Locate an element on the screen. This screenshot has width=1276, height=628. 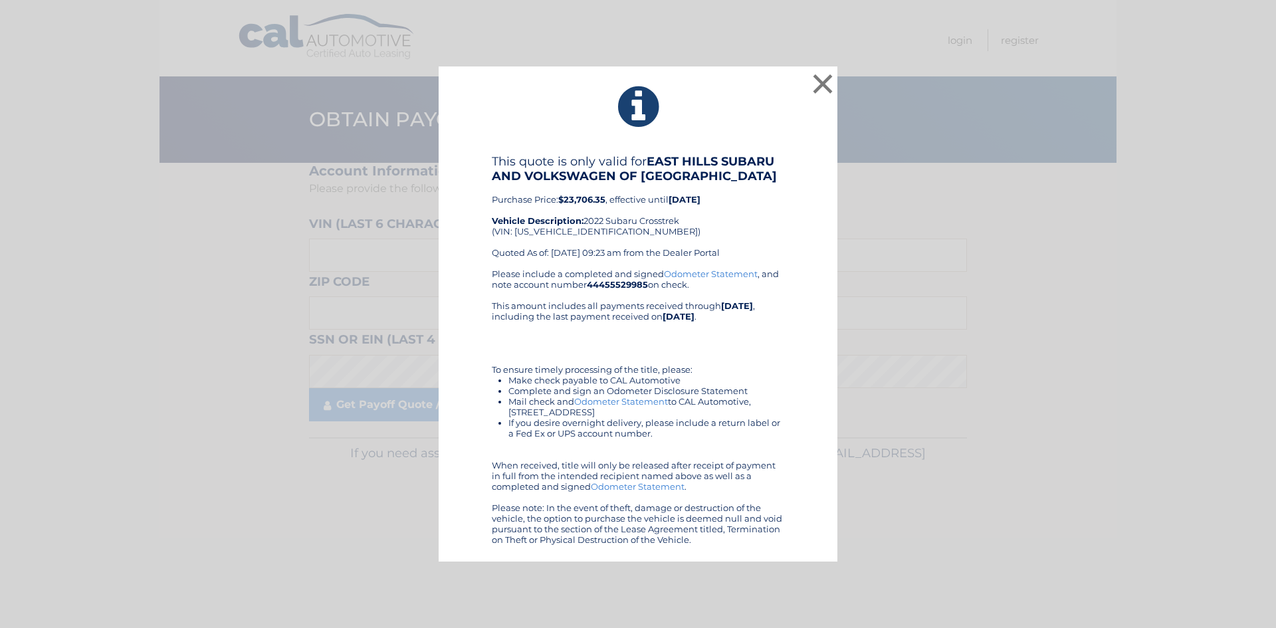
li: If you desire overnight delivery, please include a return label or a Fed Ex or UPS account number. is located at coordinates (646, 428).